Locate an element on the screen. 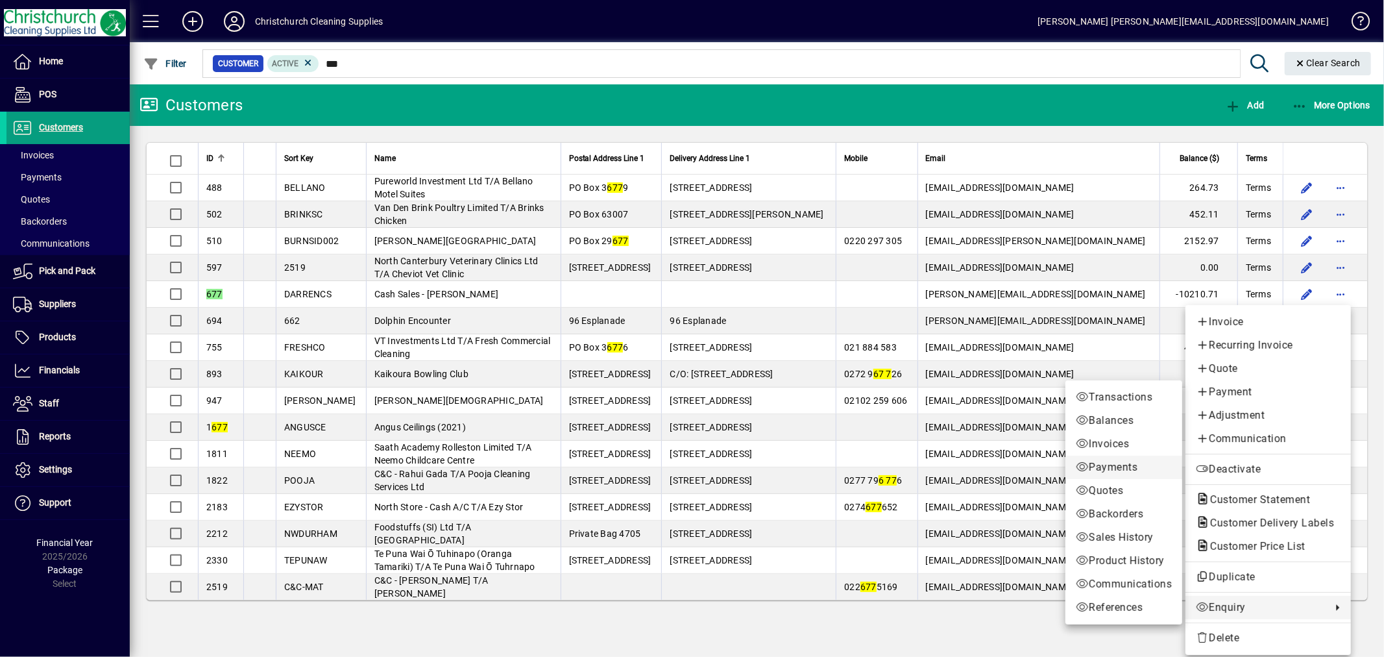 This screenshot has height=657, width=1384. button: Deactivate customer is located at coordinates (1268, 469).